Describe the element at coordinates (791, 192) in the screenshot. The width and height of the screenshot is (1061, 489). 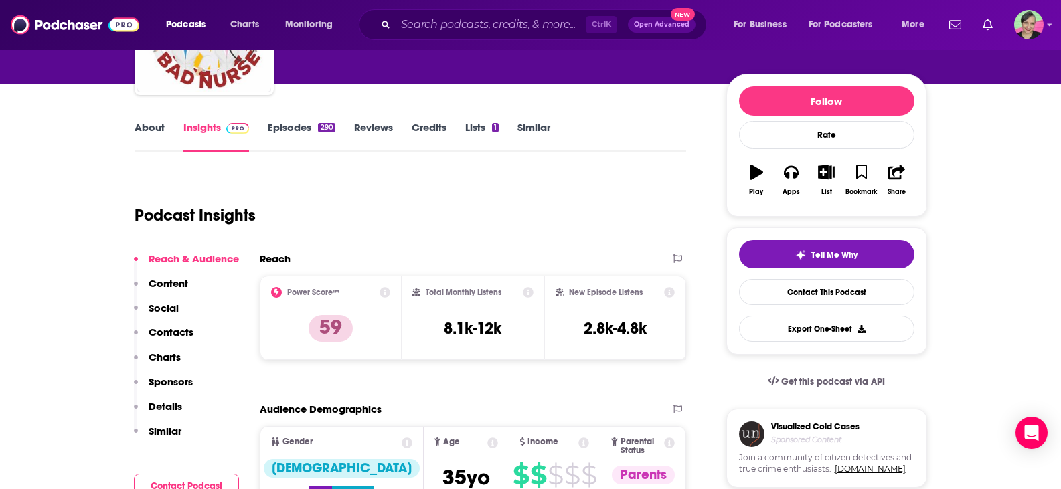
I see `div: Apps` at that location.